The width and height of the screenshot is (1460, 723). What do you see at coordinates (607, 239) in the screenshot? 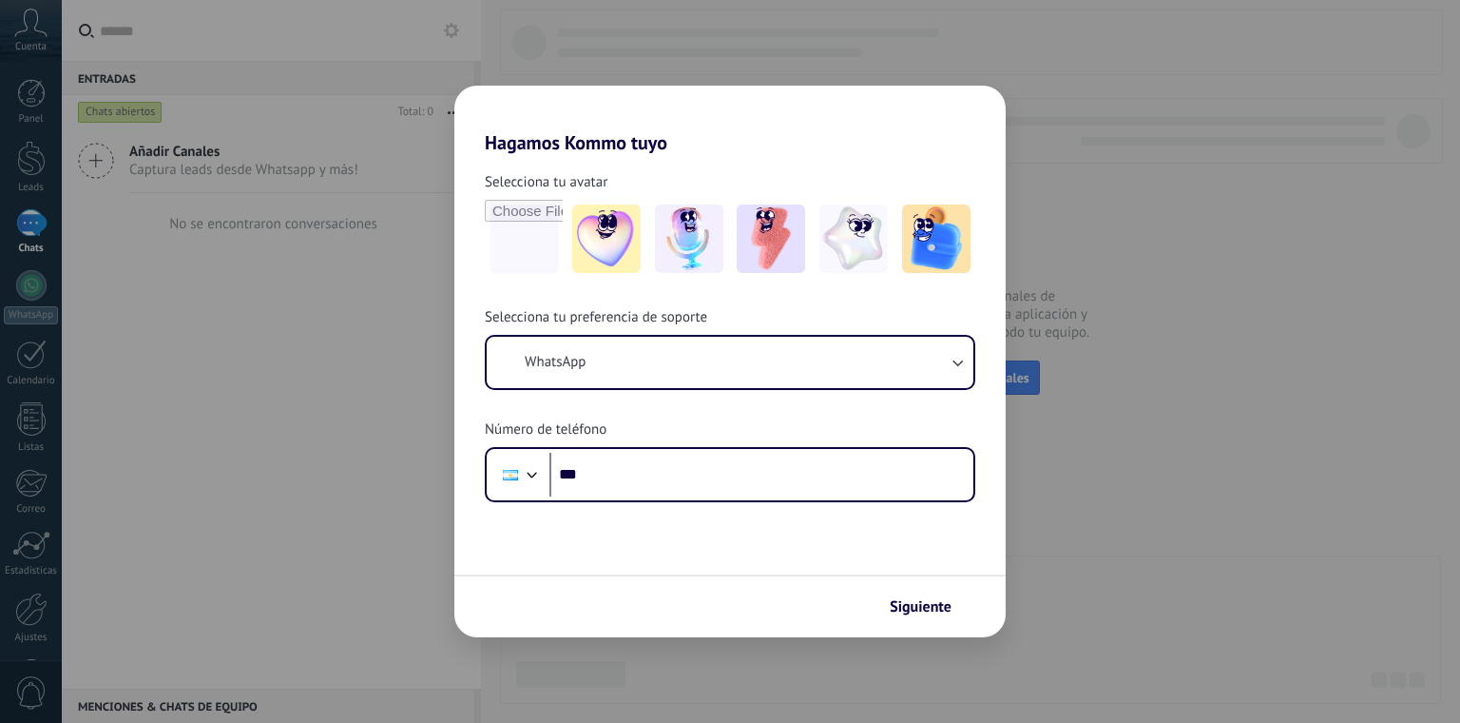
I see `img: -1.jpeg` at bounding box center [607, 239].